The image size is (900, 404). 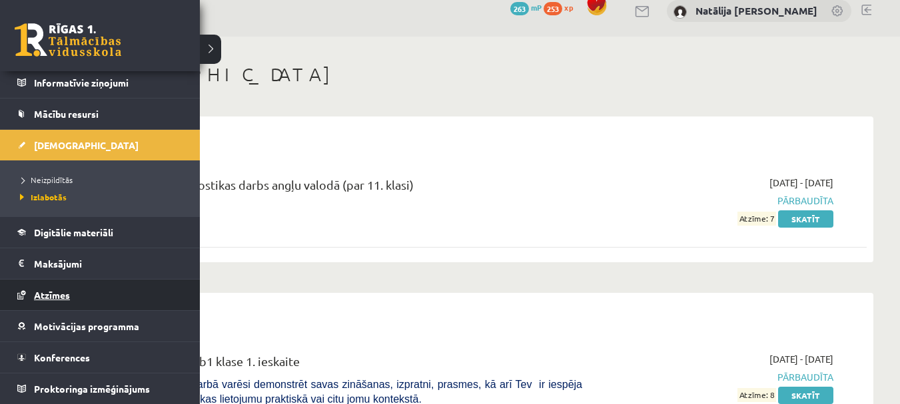 I want to click on a: Atzīmes, so click(x=100, y=295).